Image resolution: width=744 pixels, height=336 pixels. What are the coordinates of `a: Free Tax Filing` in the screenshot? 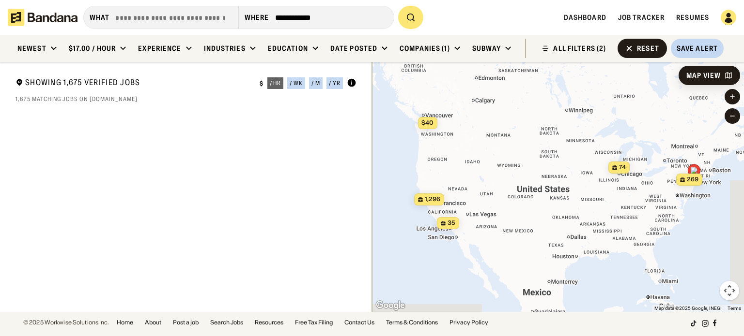 It's located at (314, 323).